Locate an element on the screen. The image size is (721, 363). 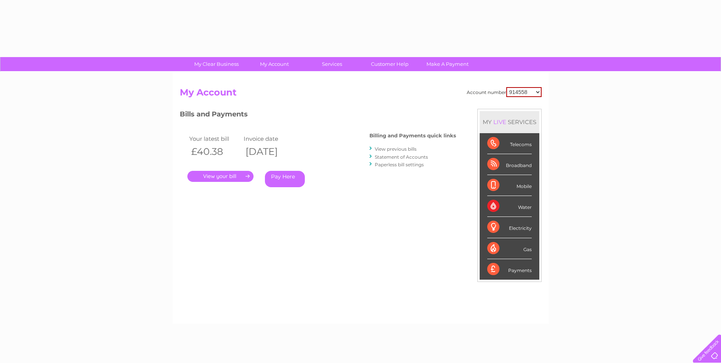
h4: Billing and Payments quick links is located at coordinates (413, 135).